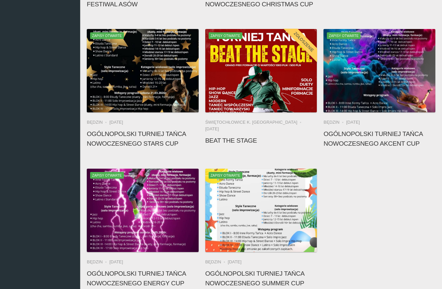 This screenshot has height=289, width=442. Describe the element at coordinates (261, 71) in the screenshot. I see `a: Beat the StageZapisy otwarteZgłoszenie` at that location.